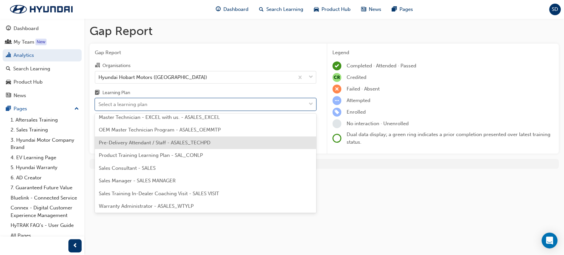 The width and height of the screenshot is (564, 255). Describe the element at coordinates (8, 56) in the screenshot. I see `span: chart-icon` at that location.